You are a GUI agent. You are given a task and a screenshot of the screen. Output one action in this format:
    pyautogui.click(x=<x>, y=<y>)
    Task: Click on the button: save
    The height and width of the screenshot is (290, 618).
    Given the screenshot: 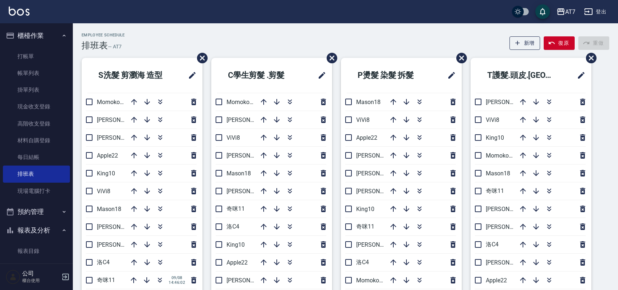 What is the action you would take?
    pyautogui.click(x=542, y=12)
    